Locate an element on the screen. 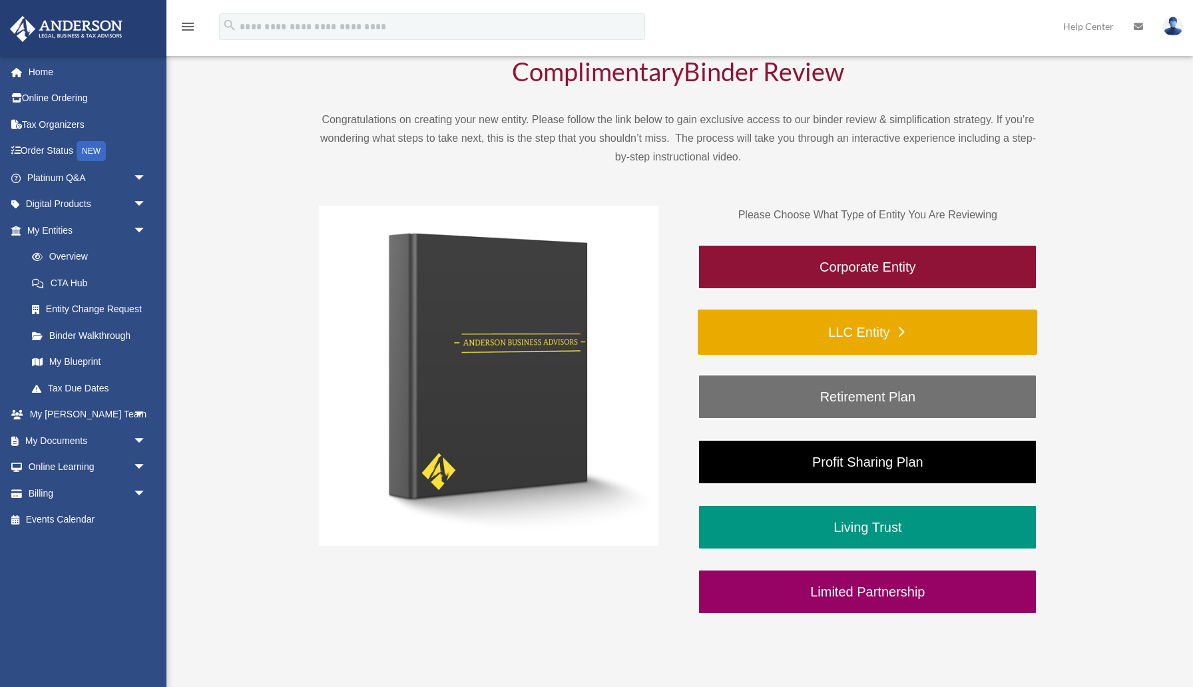  a: Profit Sharing Plan is located at coordinates (867, 462).